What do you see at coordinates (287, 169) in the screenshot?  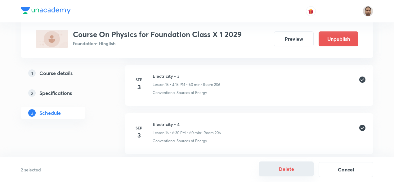 I see `button: Delete` at bounding box center [287, 169].